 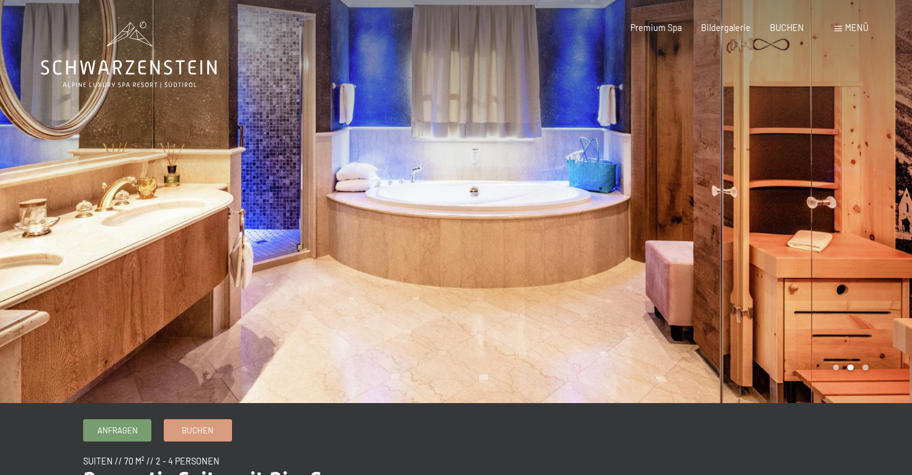 What do you see at coordinates (117, 430) in the screenshot?
I see `a: Anfragen` at bounding box center [117, 430].